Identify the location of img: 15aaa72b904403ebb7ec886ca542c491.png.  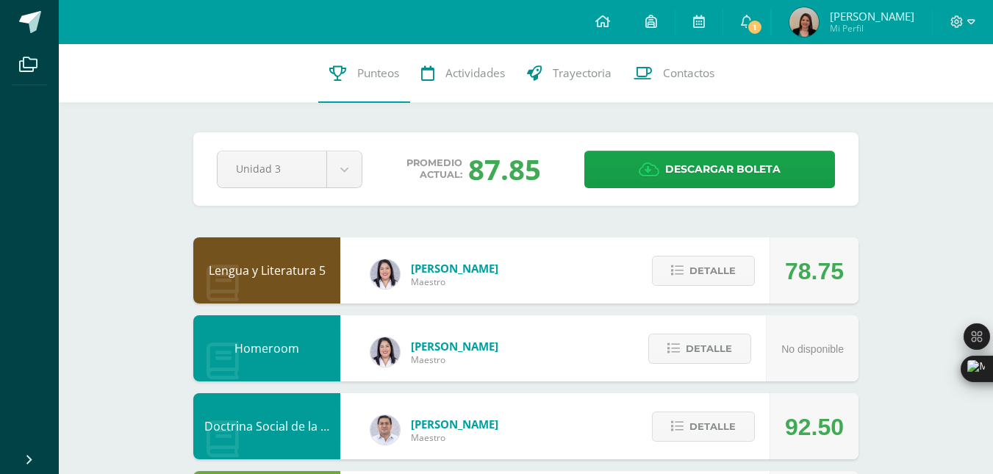
(385, 430).